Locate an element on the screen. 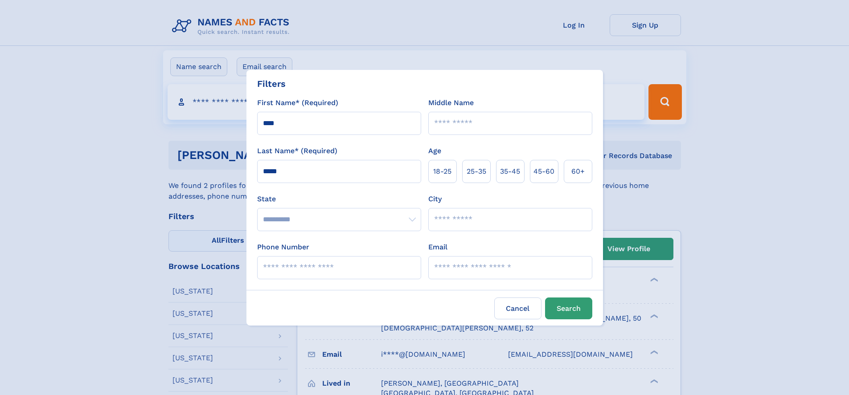  label: Phone Number is located at coordinates (283, 247).